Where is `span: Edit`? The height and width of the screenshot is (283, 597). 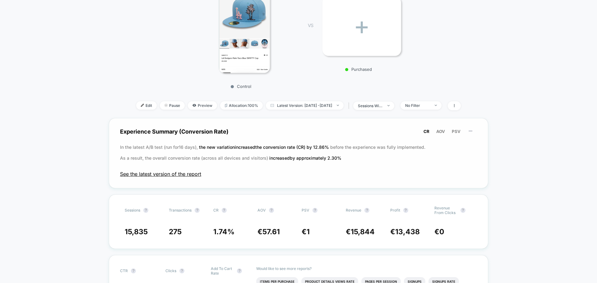
span: Edit is located at coordinates (146, 105).